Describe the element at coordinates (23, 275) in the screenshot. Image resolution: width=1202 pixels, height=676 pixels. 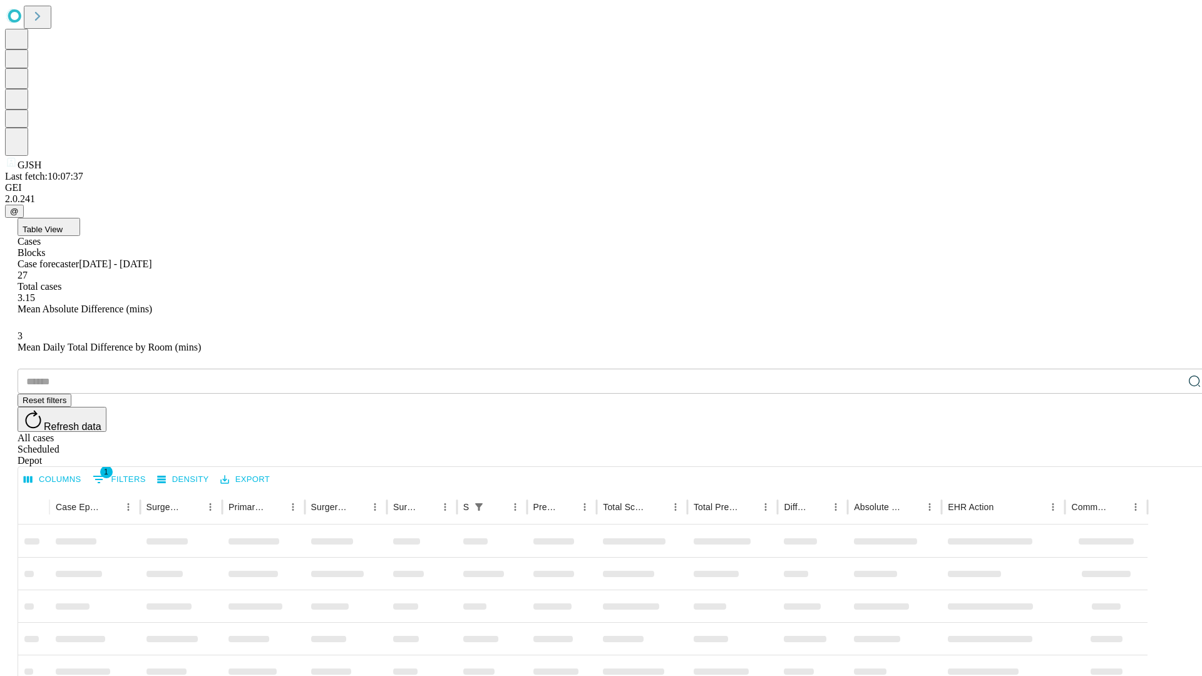
I see `span: 27` at that location.